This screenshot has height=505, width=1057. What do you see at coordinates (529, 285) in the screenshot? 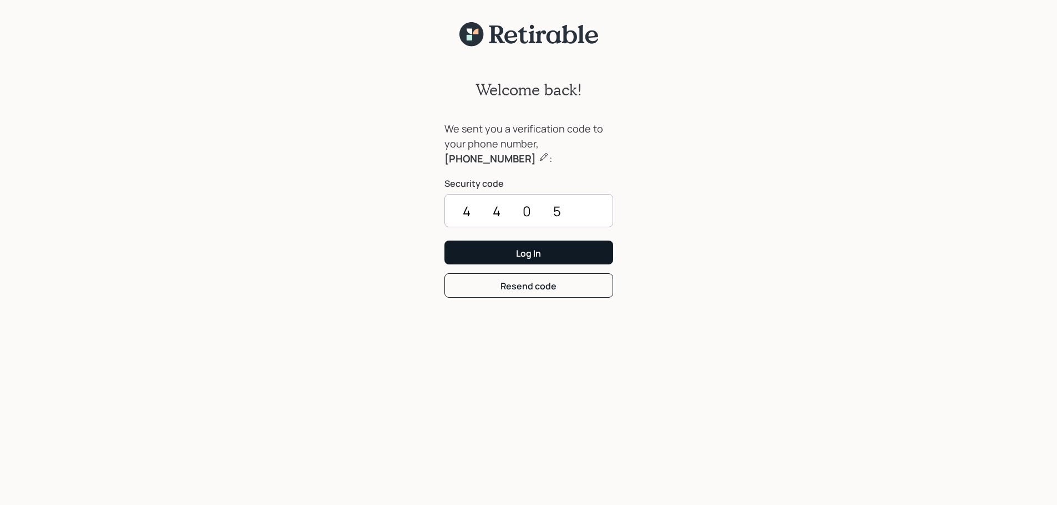
I see `button: Resend code` at bounding box center [529, 285].